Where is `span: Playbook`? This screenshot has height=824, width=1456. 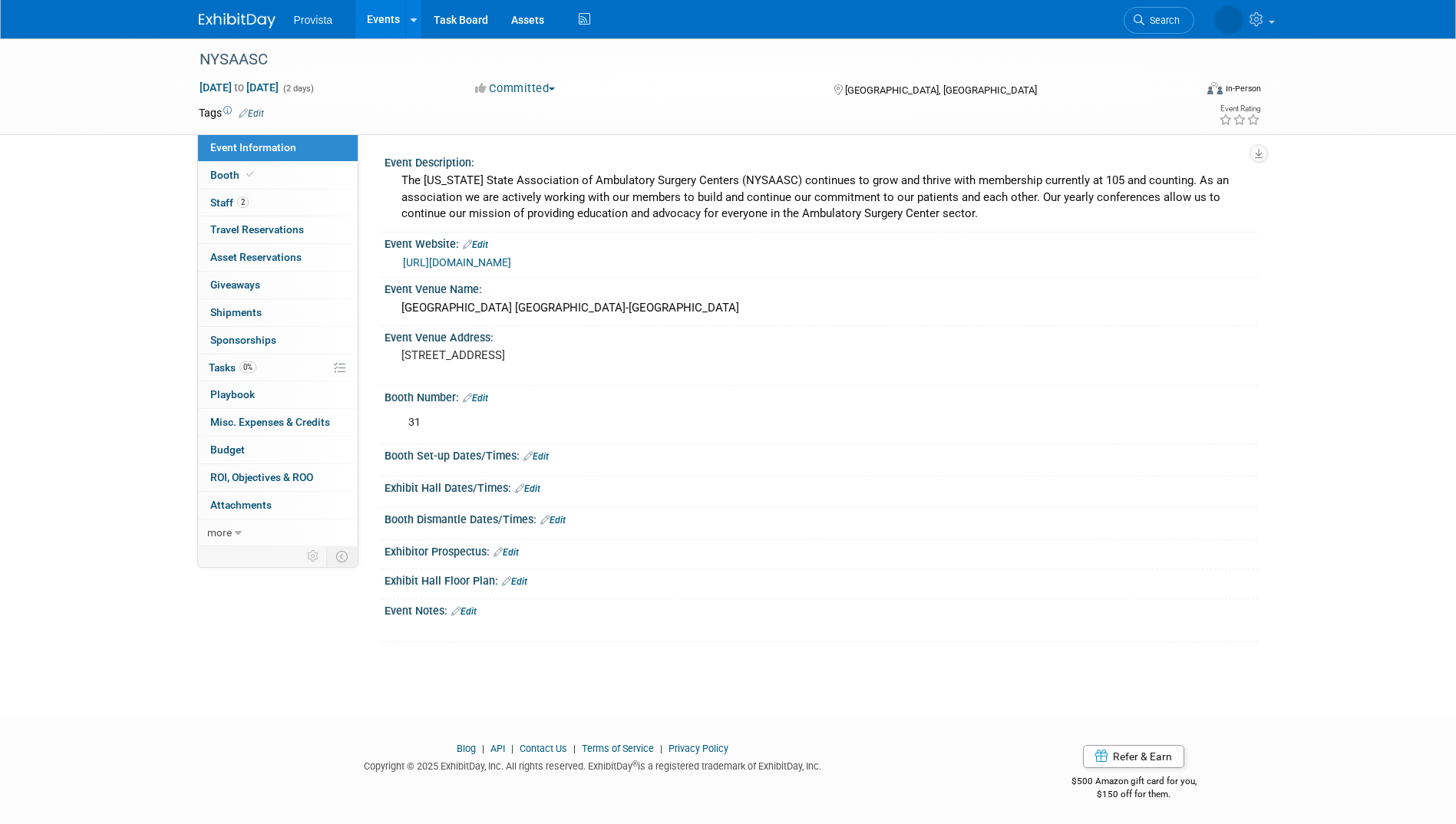
span: Playbook is located at coordinates (232, 394).